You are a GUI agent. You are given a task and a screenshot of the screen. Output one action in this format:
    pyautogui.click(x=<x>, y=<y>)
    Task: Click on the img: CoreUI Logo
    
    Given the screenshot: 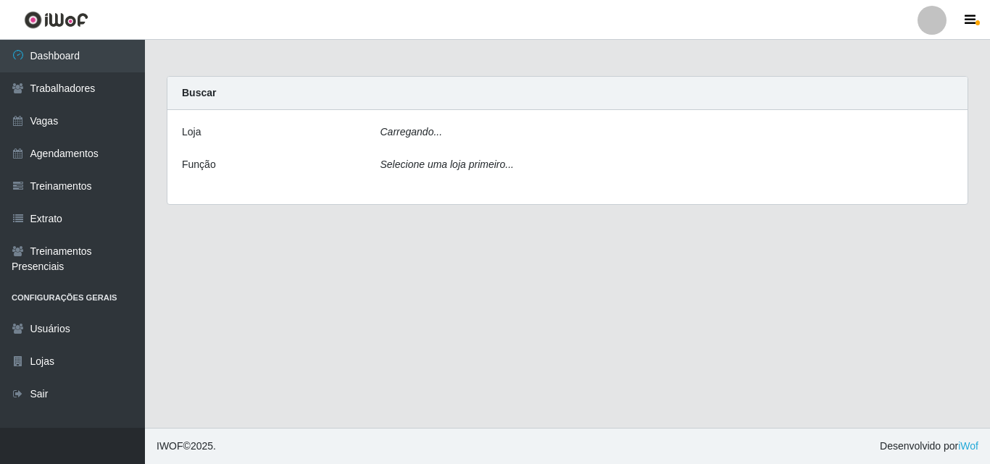 What is the action you would take?
    pyautogui.click(x=56, y=20)
    